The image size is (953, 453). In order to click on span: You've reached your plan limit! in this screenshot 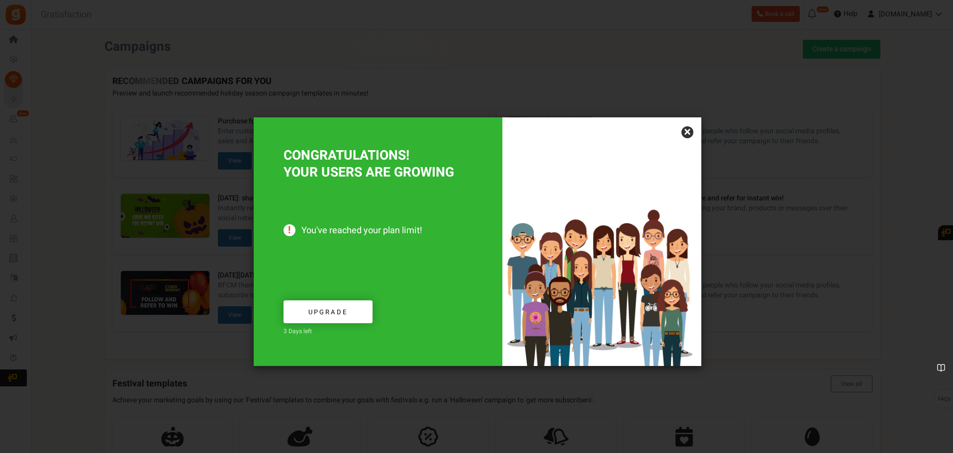, I will do `click(378, 231)`.